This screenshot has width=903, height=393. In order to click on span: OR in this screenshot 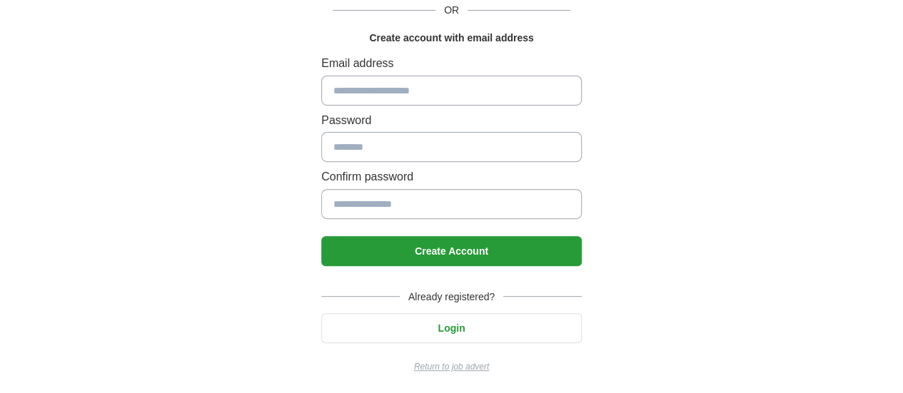, I will do `click(451, 10)`.